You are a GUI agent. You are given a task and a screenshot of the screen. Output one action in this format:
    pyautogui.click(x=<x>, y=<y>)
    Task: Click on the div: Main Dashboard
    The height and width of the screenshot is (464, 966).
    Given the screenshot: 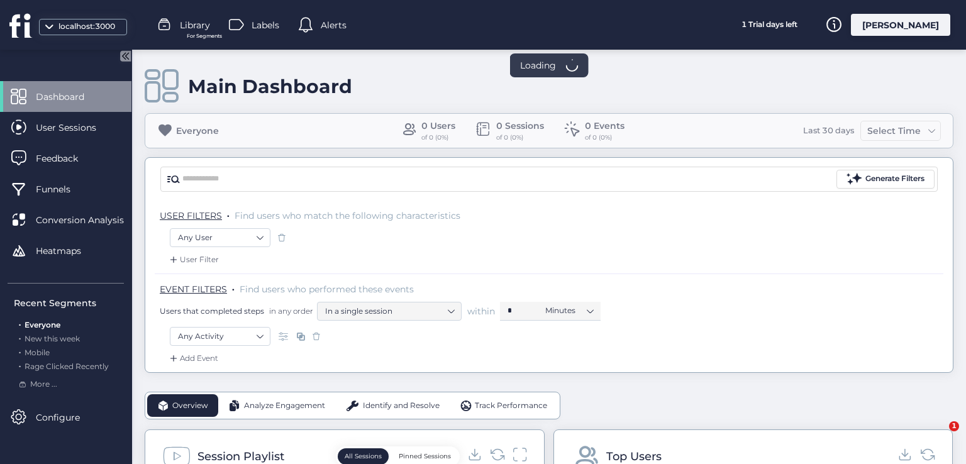 What is the action you would take?
    pyautogui.click(x=270, y=86)
    